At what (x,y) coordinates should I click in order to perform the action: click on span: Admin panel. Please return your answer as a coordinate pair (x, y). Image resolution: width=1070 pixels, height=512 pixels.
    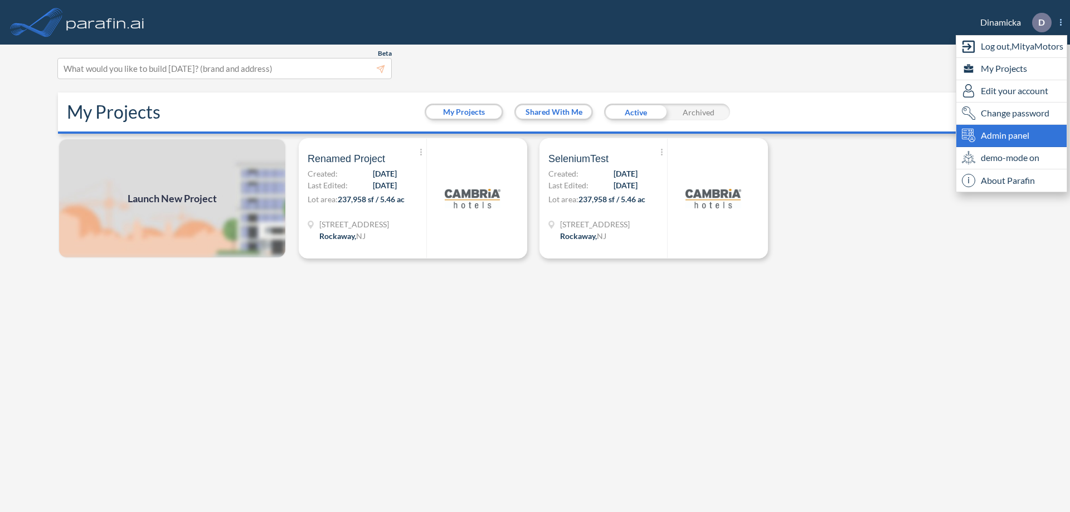
    Looking at the image, I should click on (1005, 135).